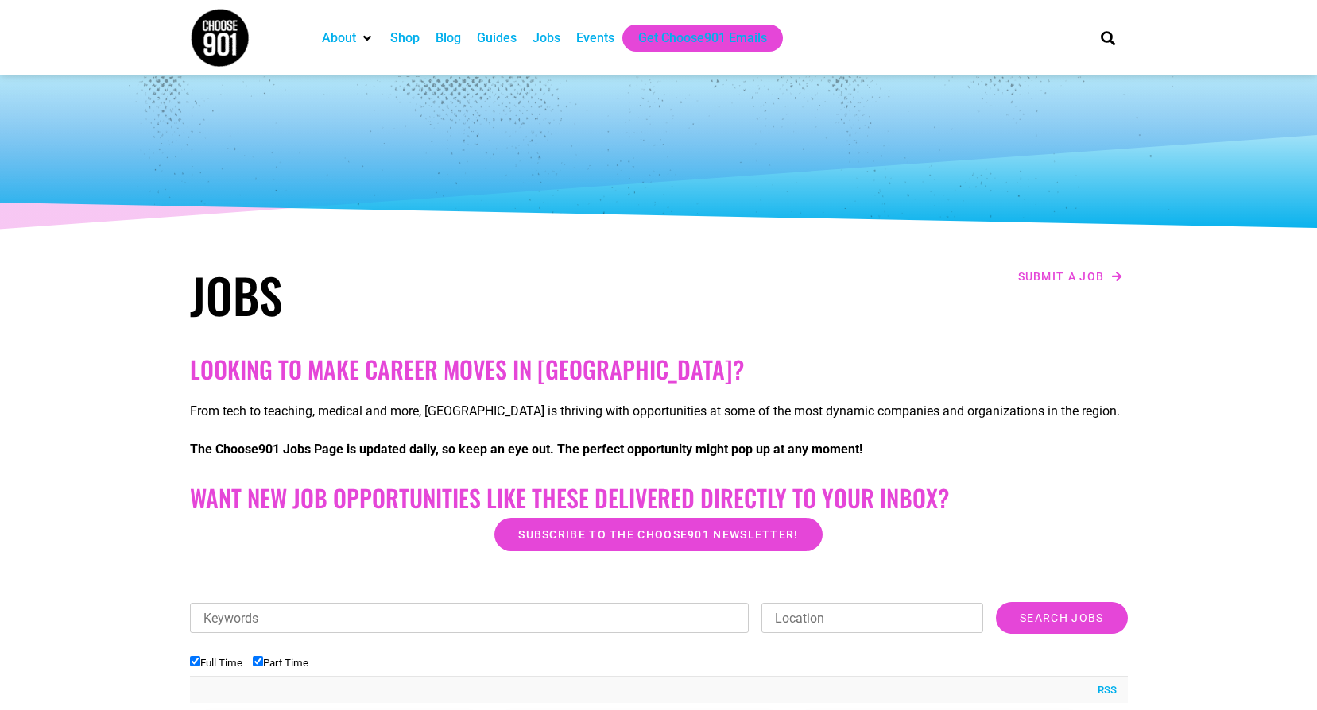 This screenshot has height=710, width=1317. What do you see at coordinates (546, 38) in the screenshot?
I see `a: Jobs` at bounding box center [546, 38].